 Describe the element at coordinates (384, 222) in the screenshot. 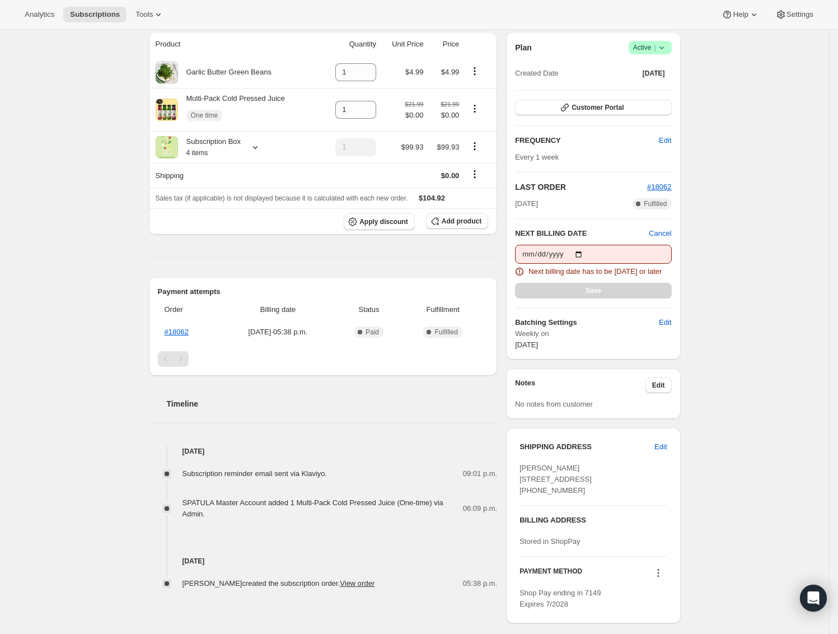

I see `span: Apply discount` at that location.